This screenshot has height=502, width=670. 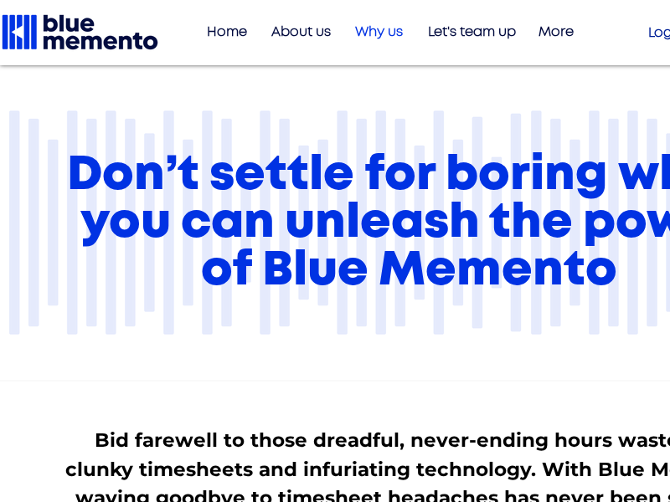 What do you see at coordinates (471, 32) in the screenshot?
I see `p: Let's team up` at bounding box center [471, 32].